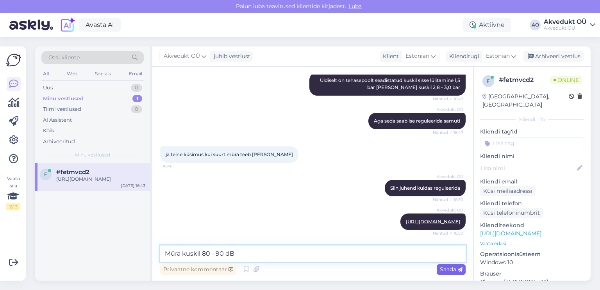 This screenshot has width=600, height=290. I want to click on p: Windows 10, so click(532, 263).